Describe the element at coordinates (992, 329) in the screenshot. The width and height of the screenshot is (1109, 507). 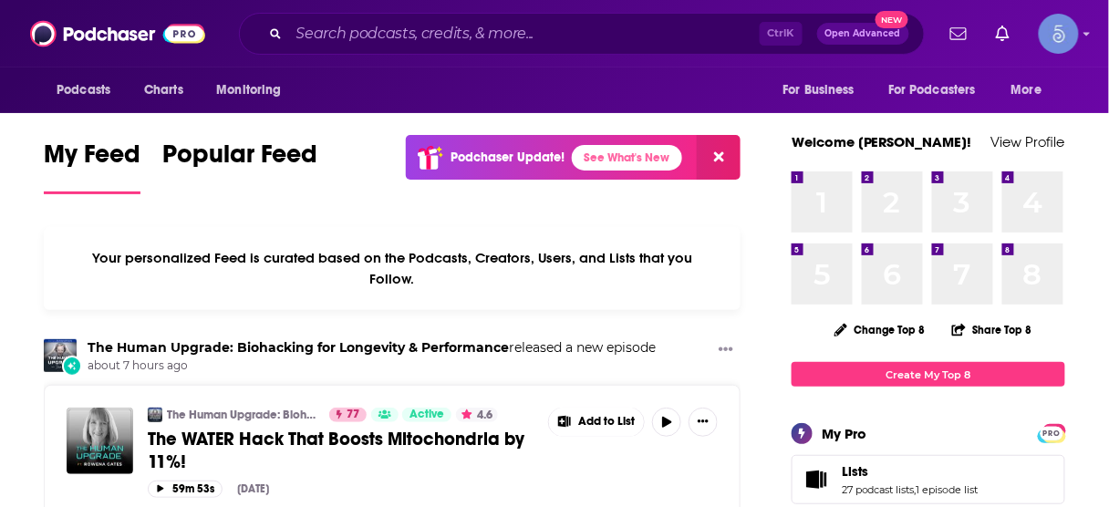
I see `button: Share Top 8` at that location.